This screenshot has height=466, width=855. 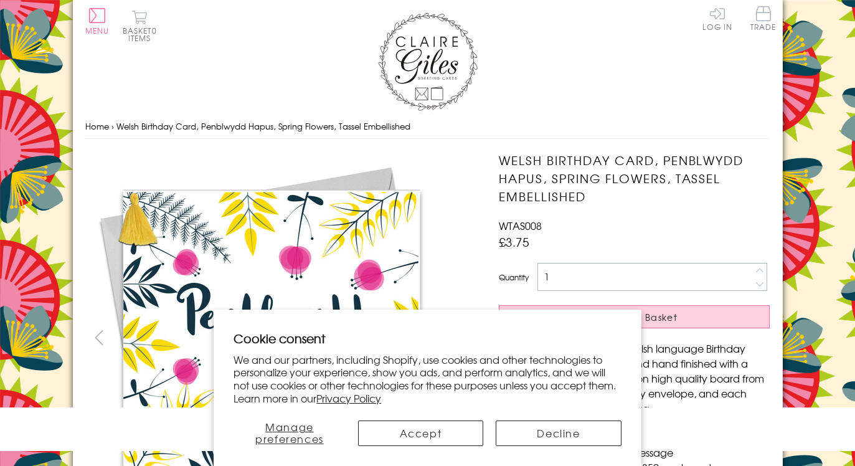 I want to click on h2: Cookie consent, so click(x=427, y=338).